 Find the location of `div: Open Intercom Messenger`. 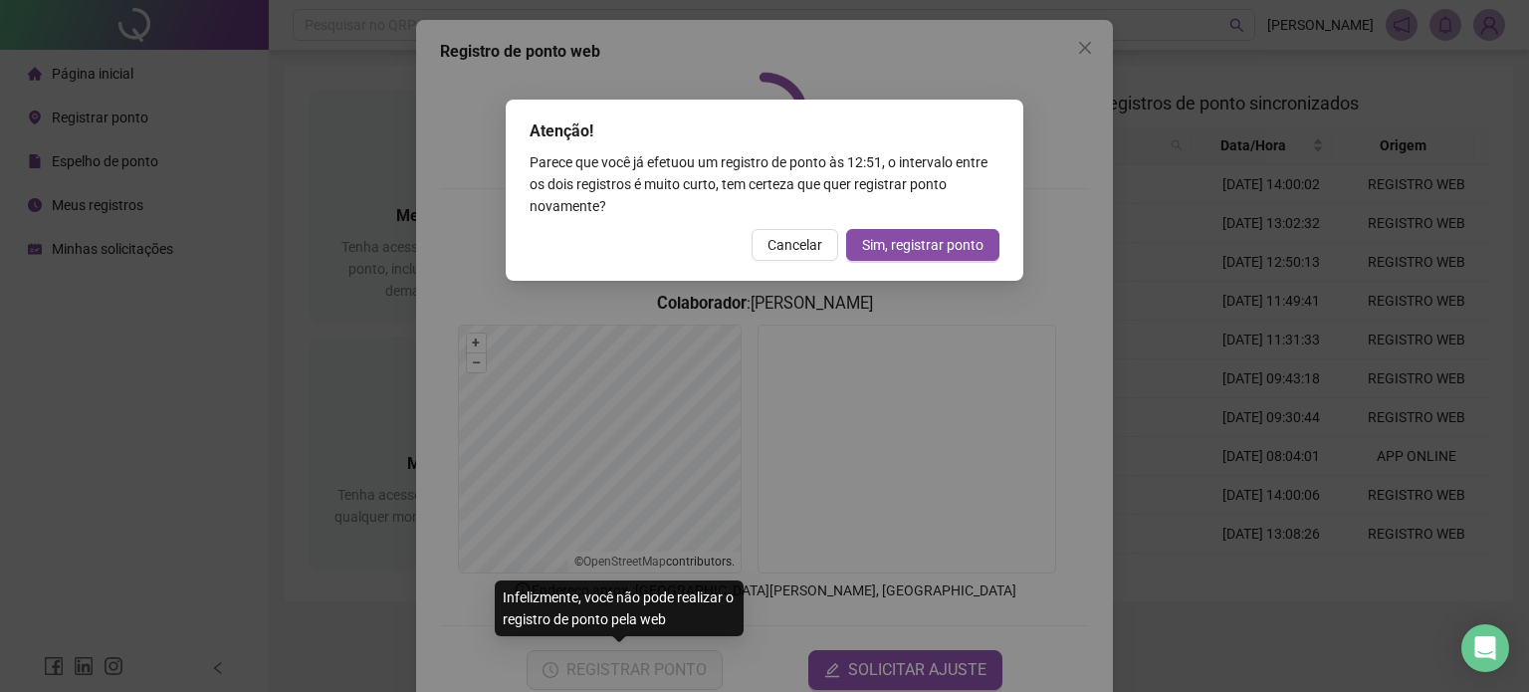

div: Open Intercom Messenger is located at coordinates (1485, 648).